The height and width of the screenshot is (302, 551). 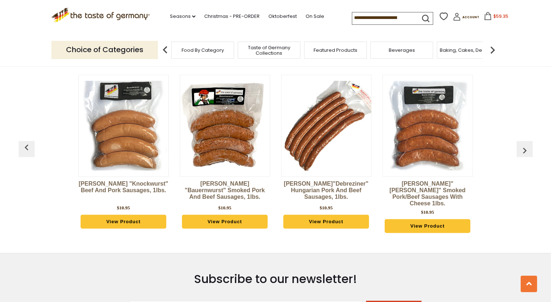 What do you see at coordinates (269, 50) in the screenshot?
I see `a: Taste of Germany Collections` at bounding box center [269, 50].